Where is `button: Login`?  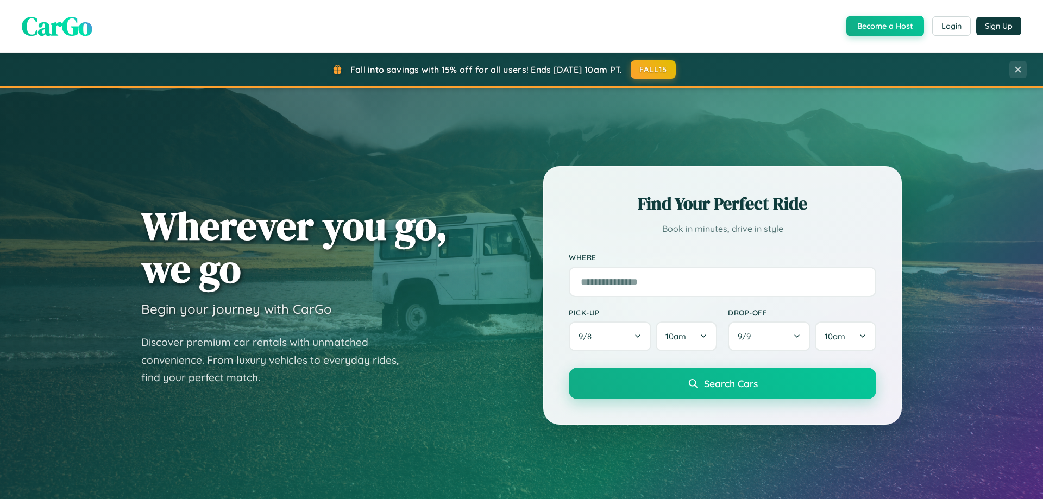 button: Login is located at coordinates (951, 26).